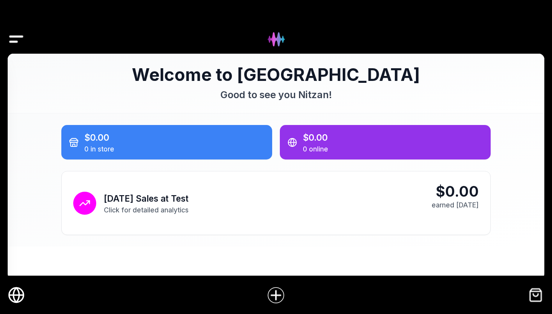  I want to click on img: Add Item, so click(276, 295).